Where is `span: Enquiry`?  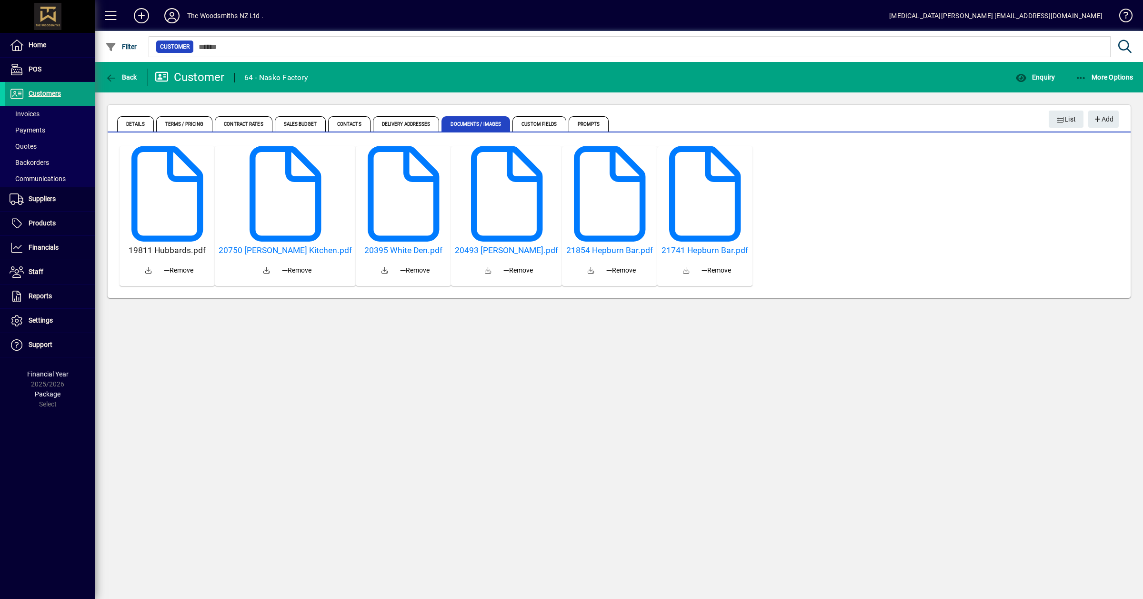 span: Enquiry is located at coordinates (1035, 77).